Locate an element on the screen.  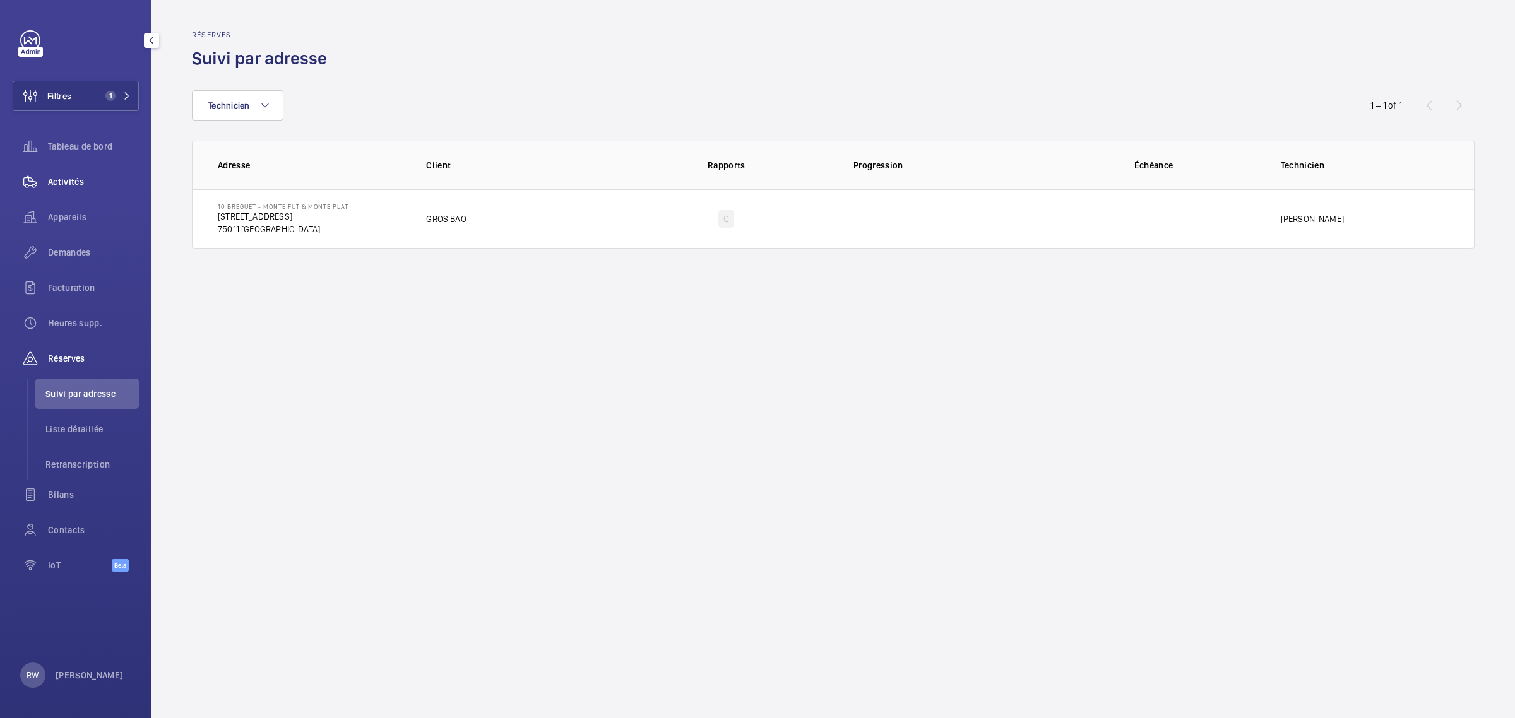
h1: Suivi par adresse is located at coordinates (263, 58).